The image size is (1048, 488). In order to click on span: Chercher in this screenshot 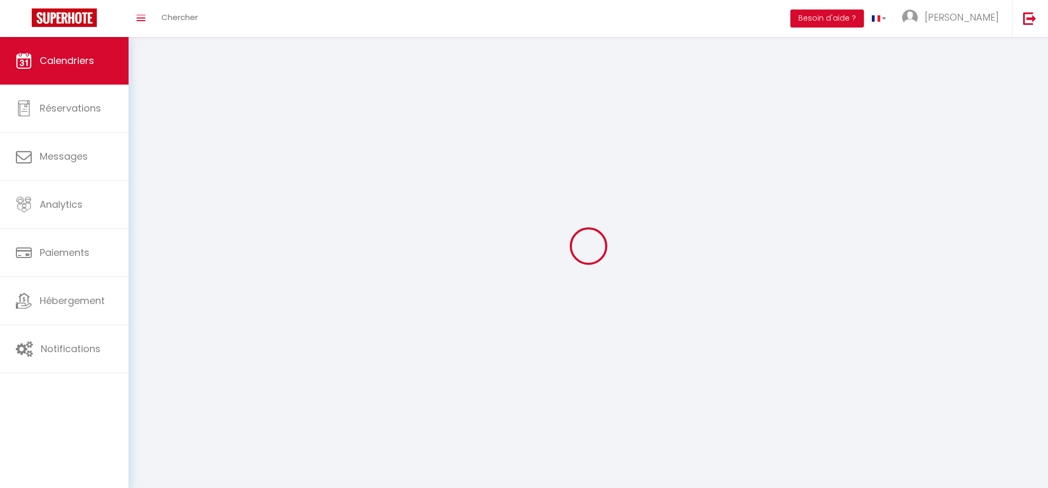, I will do `click(179, 17)`.